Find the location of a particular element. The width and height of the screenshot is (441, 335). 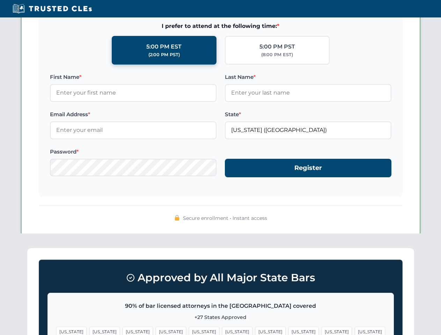

label: Last Name is located at coordinates (308, 77).